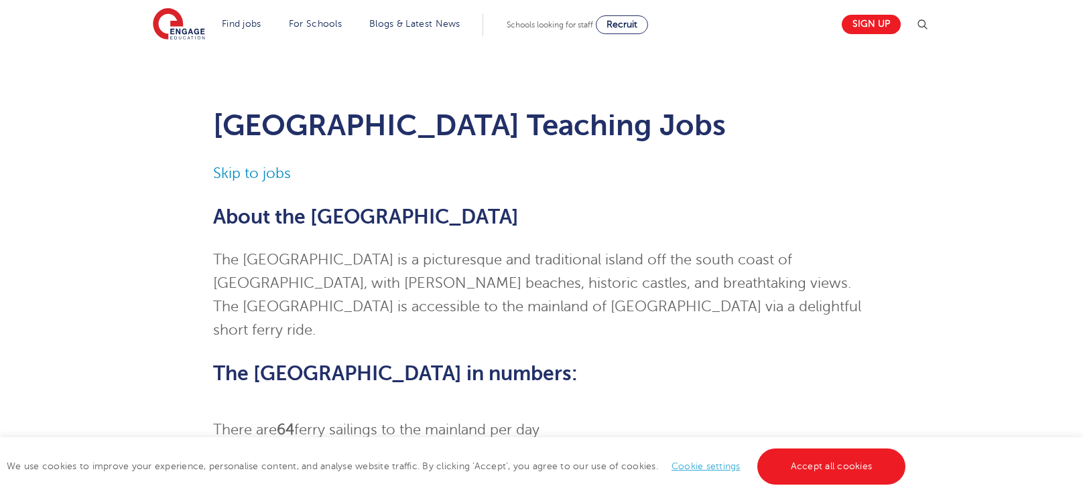 The height and width of the screenshot is (496, 1083). Describe the element at coordinates (622, 24) in the screenshot. I see `span: Recruit` at that location.